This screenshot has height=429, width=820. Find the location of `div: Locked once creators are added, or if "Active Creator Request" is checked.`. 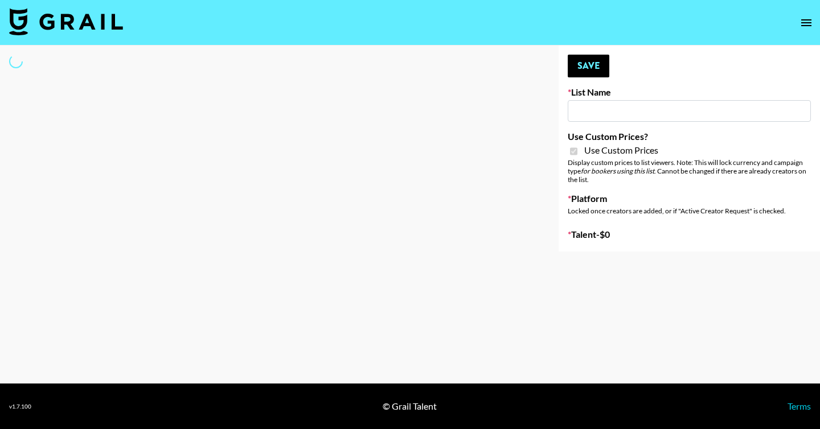

div: Locked once creators are added, or if "Active Creator Request" is checked. is located at coordinates (689, 211).